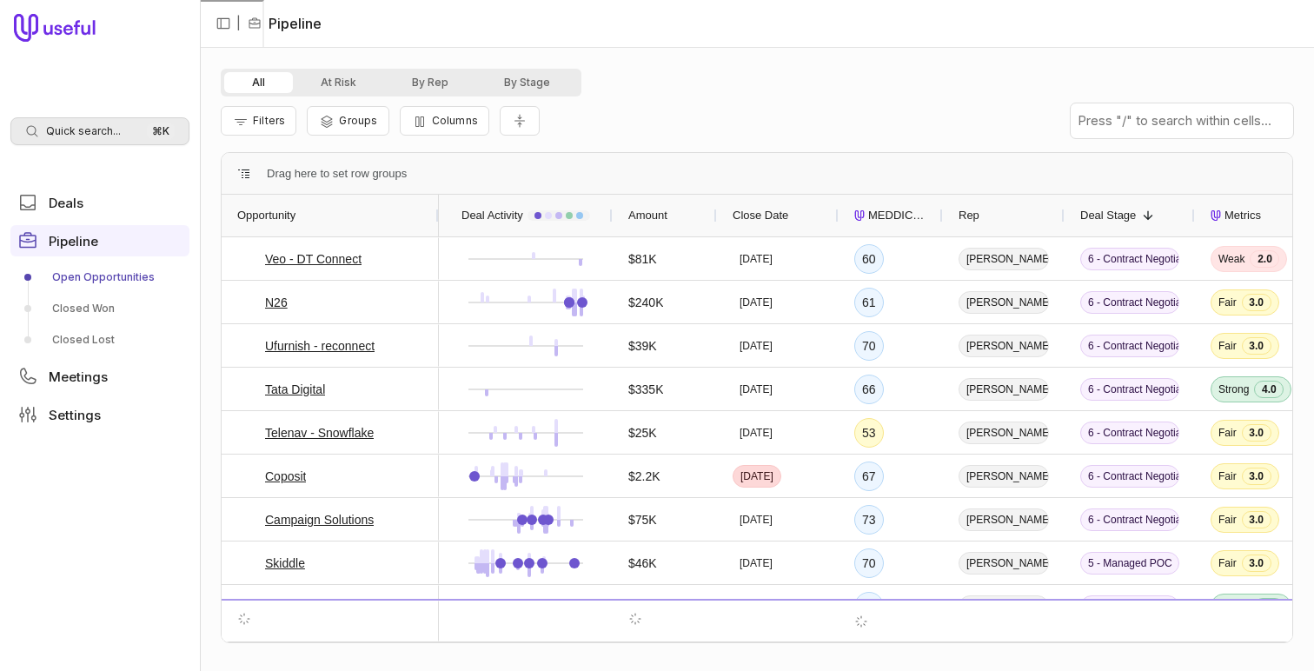 This screenshot has height=671, width=1314. I want to click on a: Pipeline, so click(100, 241).